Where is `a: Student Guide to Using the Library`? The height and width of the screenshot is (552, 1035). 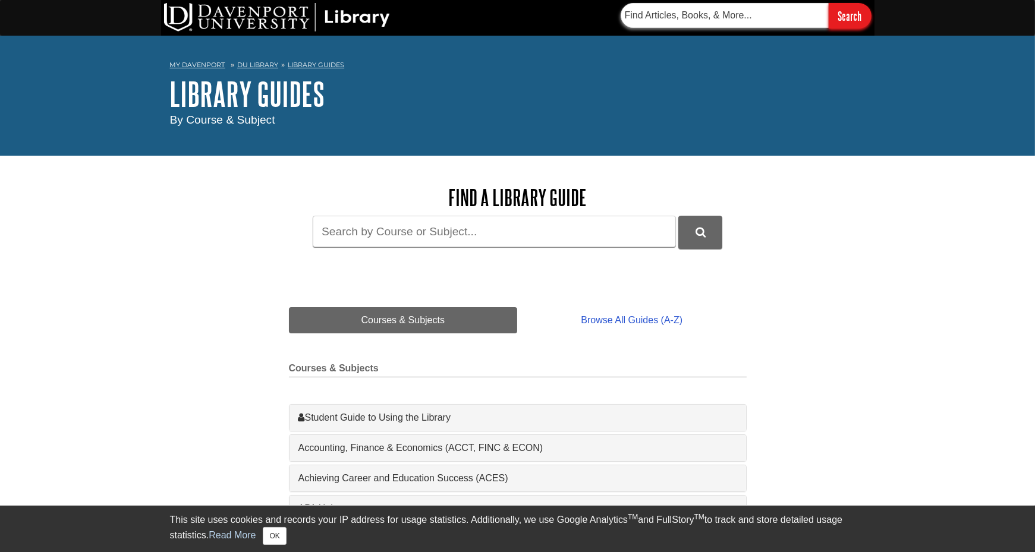
a: Student Guide to Using the Library is located at coordinates (518, 418).